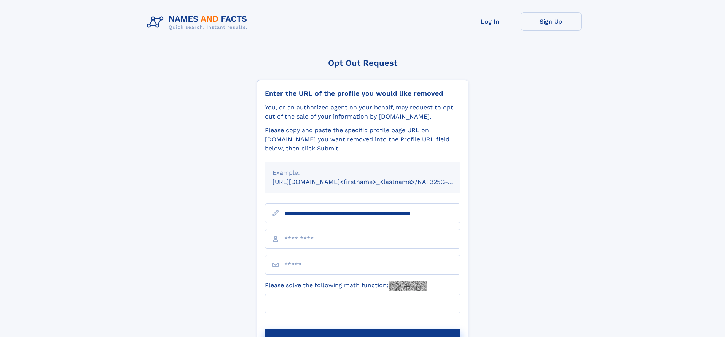 This screenshot has width=725, height=337. Describe the element at coordinates (363, 63) in the screenshot. I see `div: Opt Out Request` at that location.